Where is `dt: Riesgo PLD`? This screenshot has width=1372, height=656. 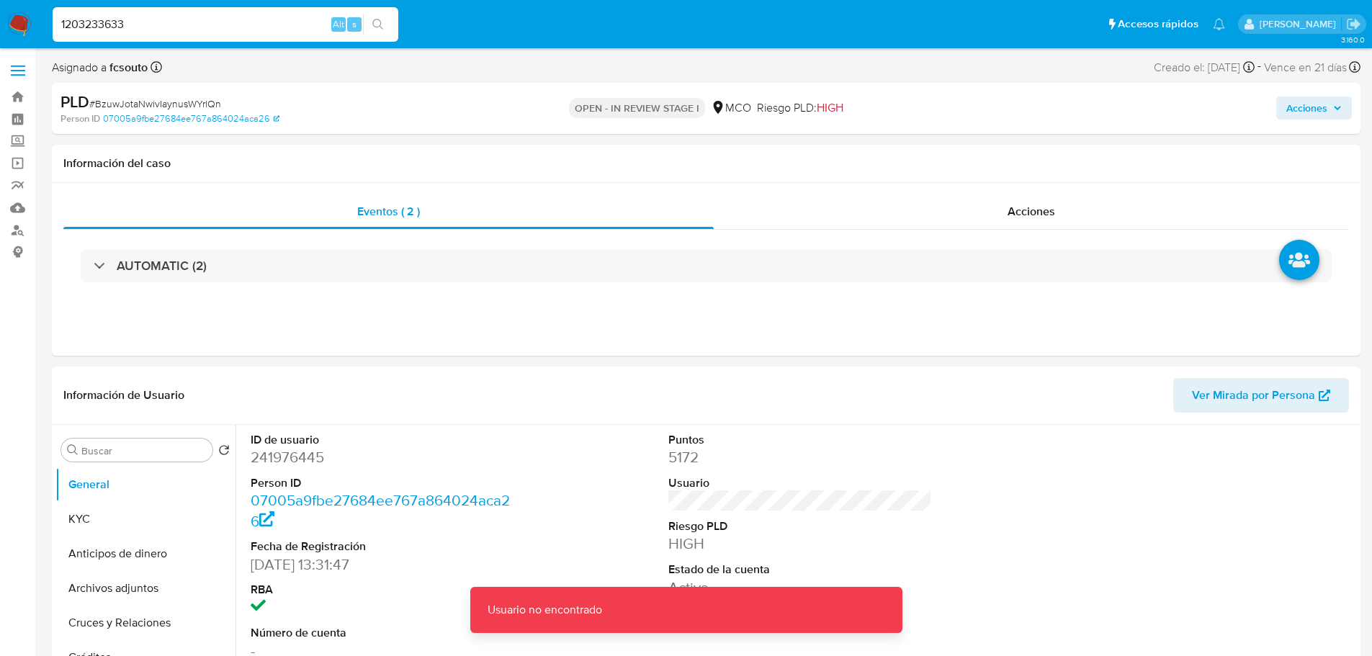
dt: Riesgo PLD is located at coordinates (800, 526).